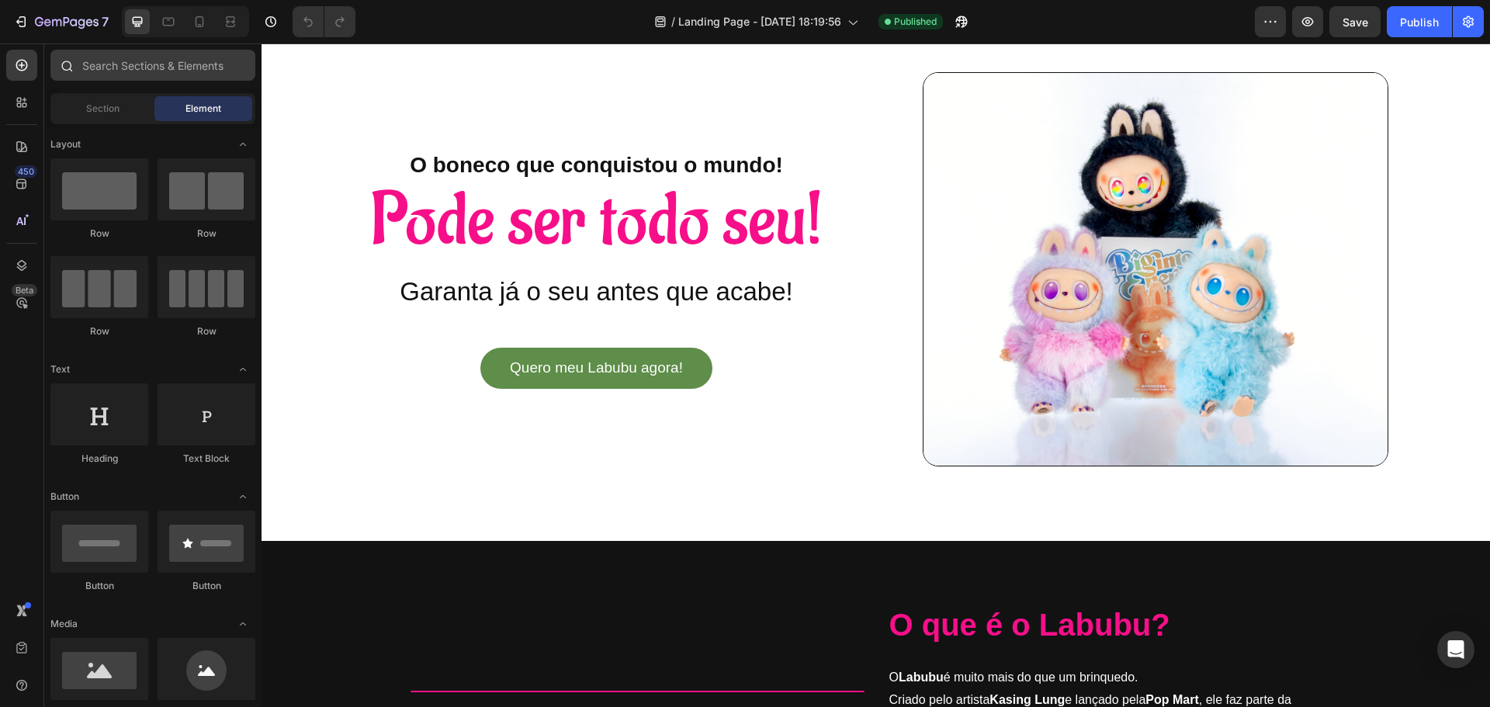  I want to click on strong: O boneco que conquistou o mundo!, so click(334, 121).